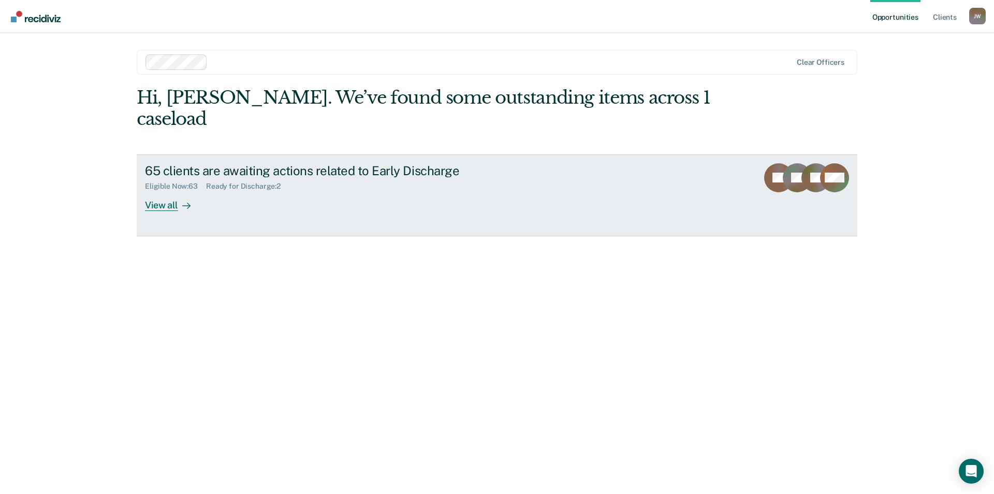  Describe the element at coordinates (176, 186) in the screenshot. I see `div: Eligible Now : 63` at that location.